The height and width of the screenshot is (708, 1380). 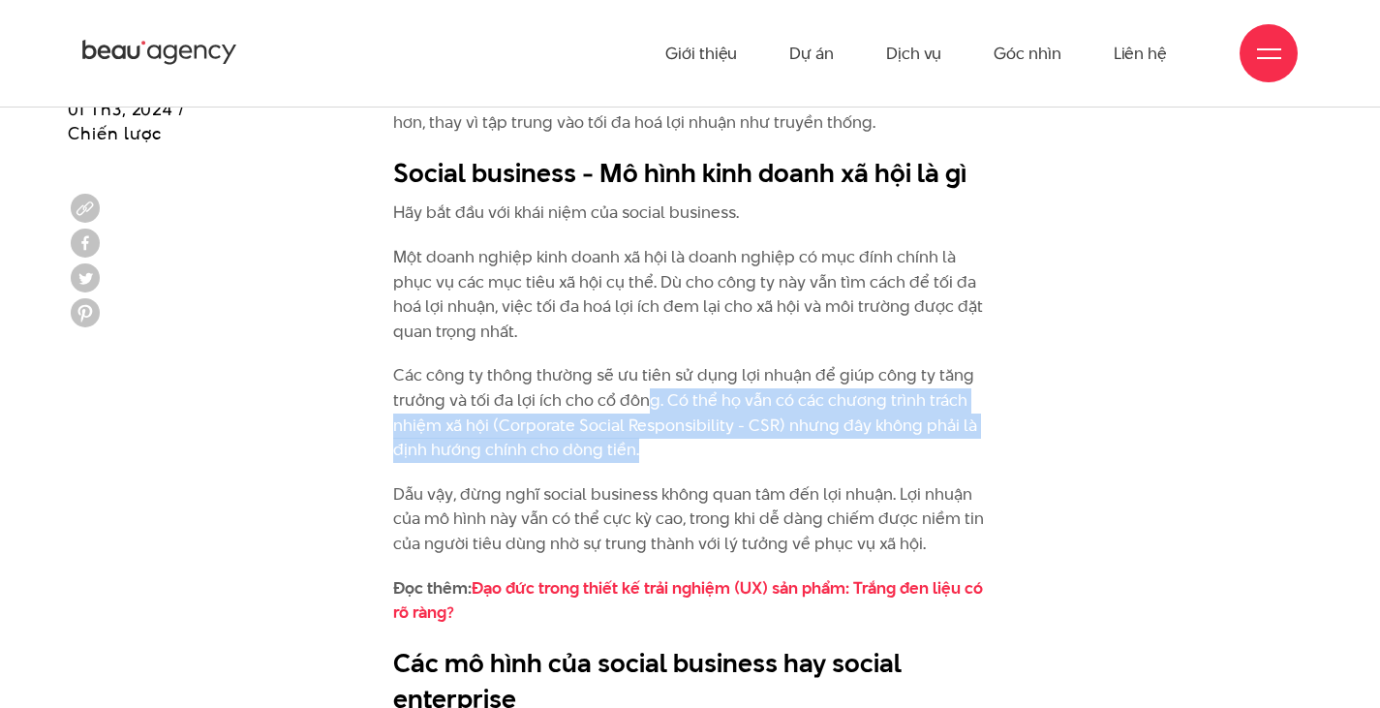 What do you see at coordinates (688, 600) in the screenshot?
I see `strong: Đọc thêm:` at bounding box center [688, 600].